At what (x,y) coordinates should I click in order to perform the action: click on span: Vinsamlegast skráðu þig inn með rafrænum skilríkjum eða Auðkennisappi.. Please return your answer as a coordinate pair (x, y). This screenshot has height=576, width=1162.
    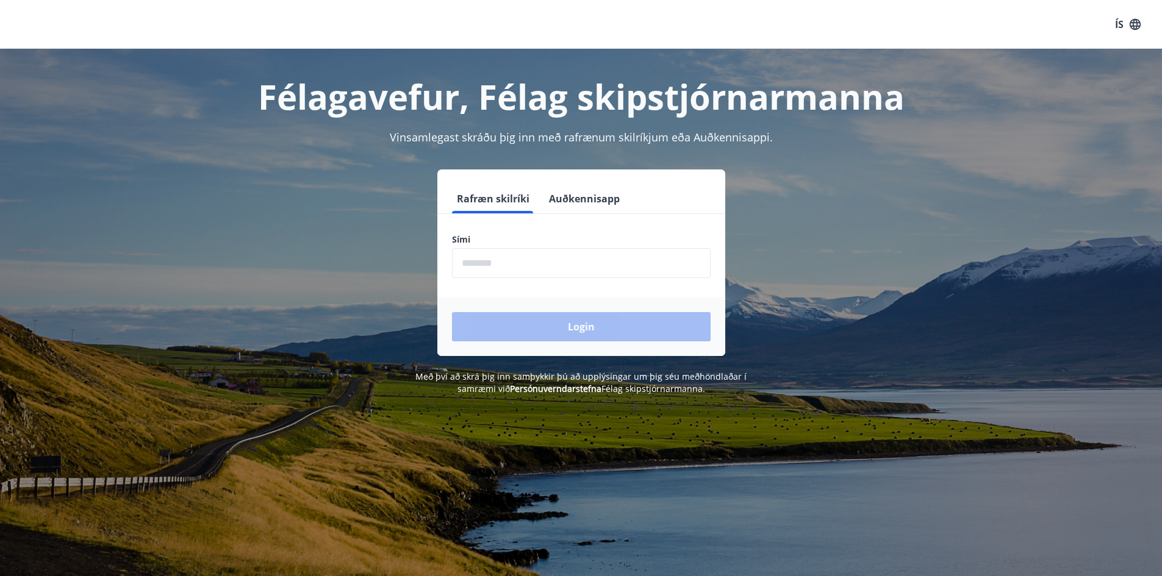
    Looking at the image, I should click on (581, 137).